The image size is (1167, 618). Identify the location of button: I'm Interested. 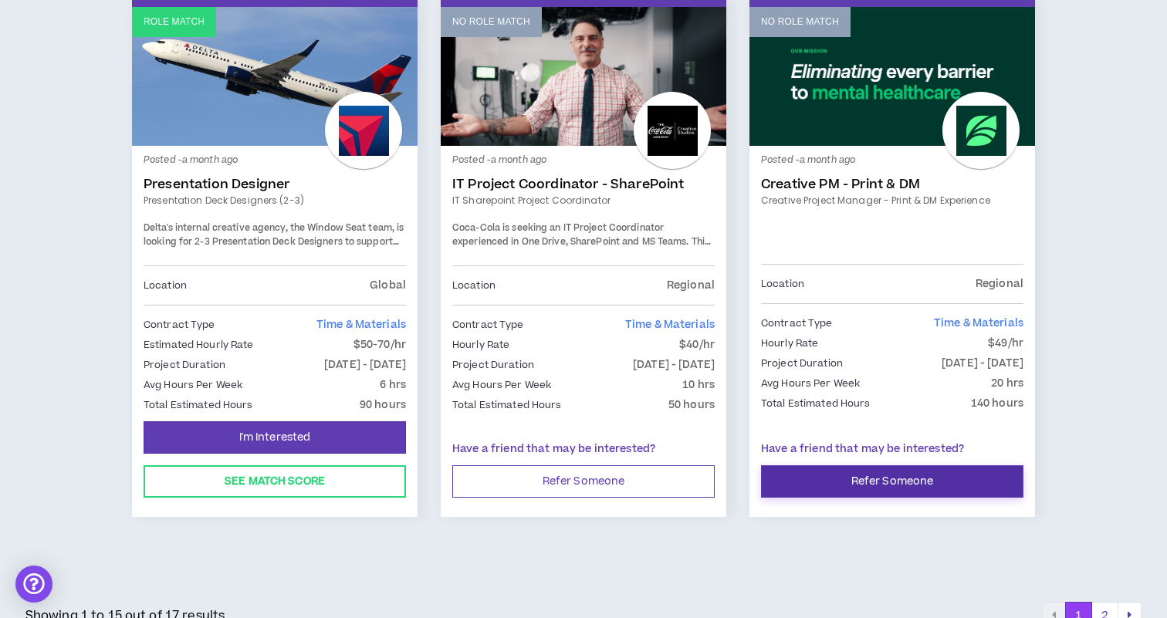
(275, 438).